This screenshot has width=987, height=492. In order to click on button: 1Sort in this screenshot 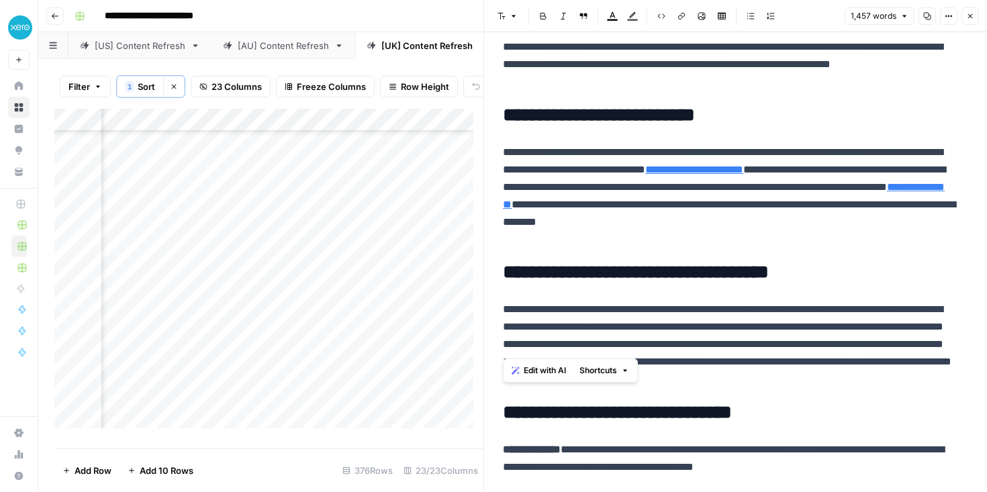, I will do `click(140, 87)`.